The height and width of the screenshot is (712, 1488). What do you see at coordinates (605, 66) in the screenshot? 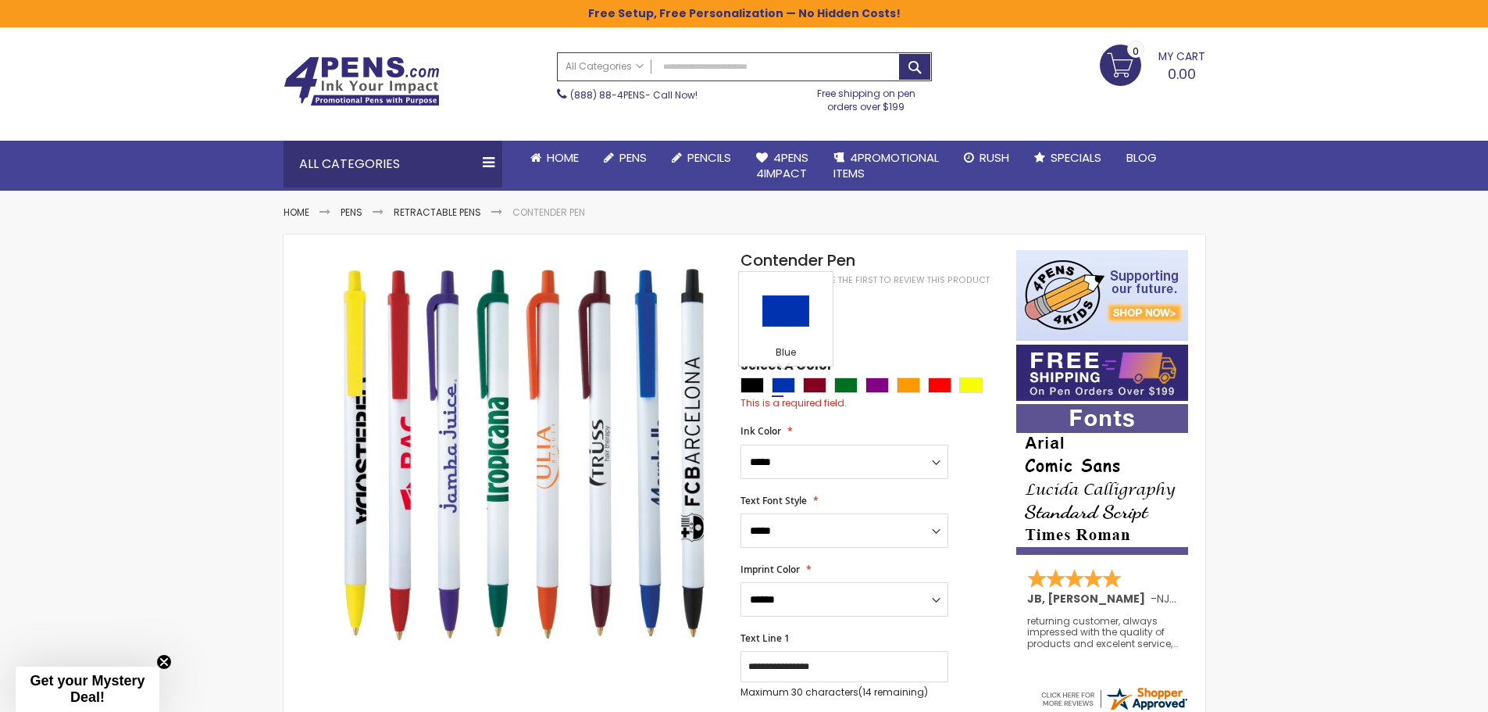
I see `span: All Categories` at bounding box center [605, 66].